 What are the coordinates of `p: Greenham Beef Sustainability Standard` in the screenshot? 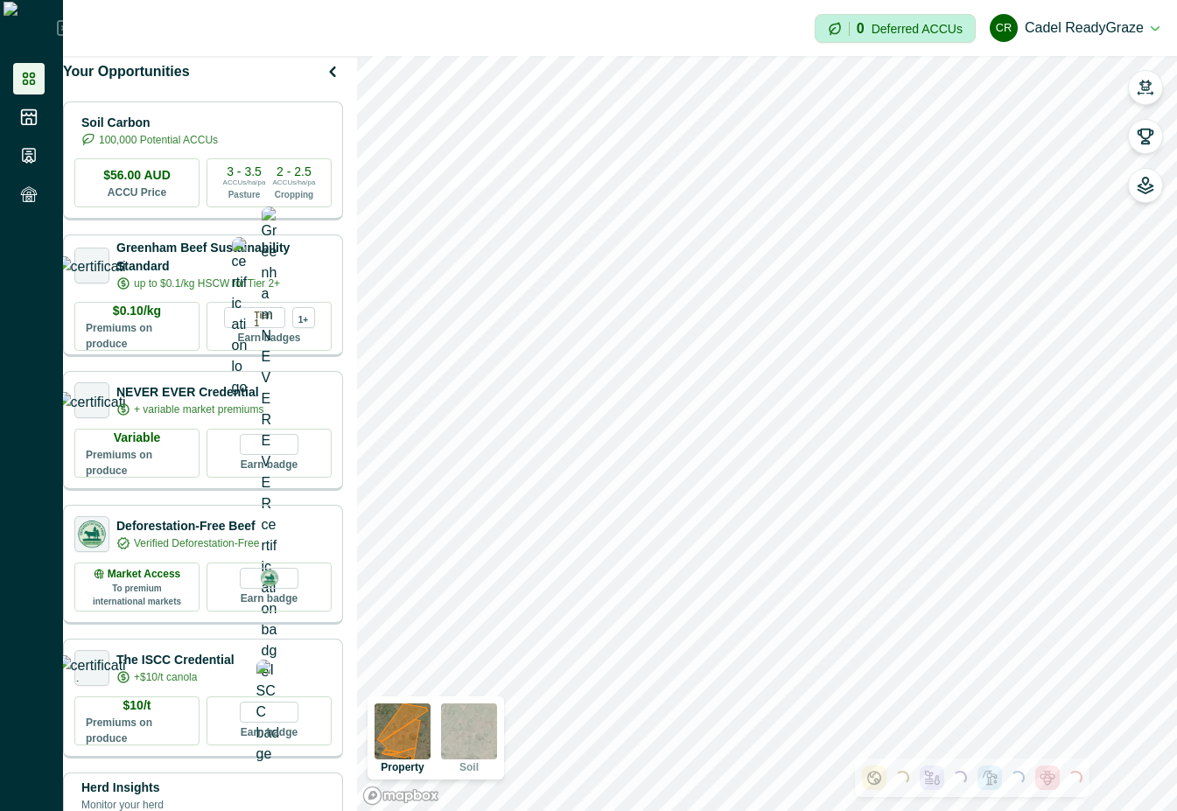 It's located at (224, 257).